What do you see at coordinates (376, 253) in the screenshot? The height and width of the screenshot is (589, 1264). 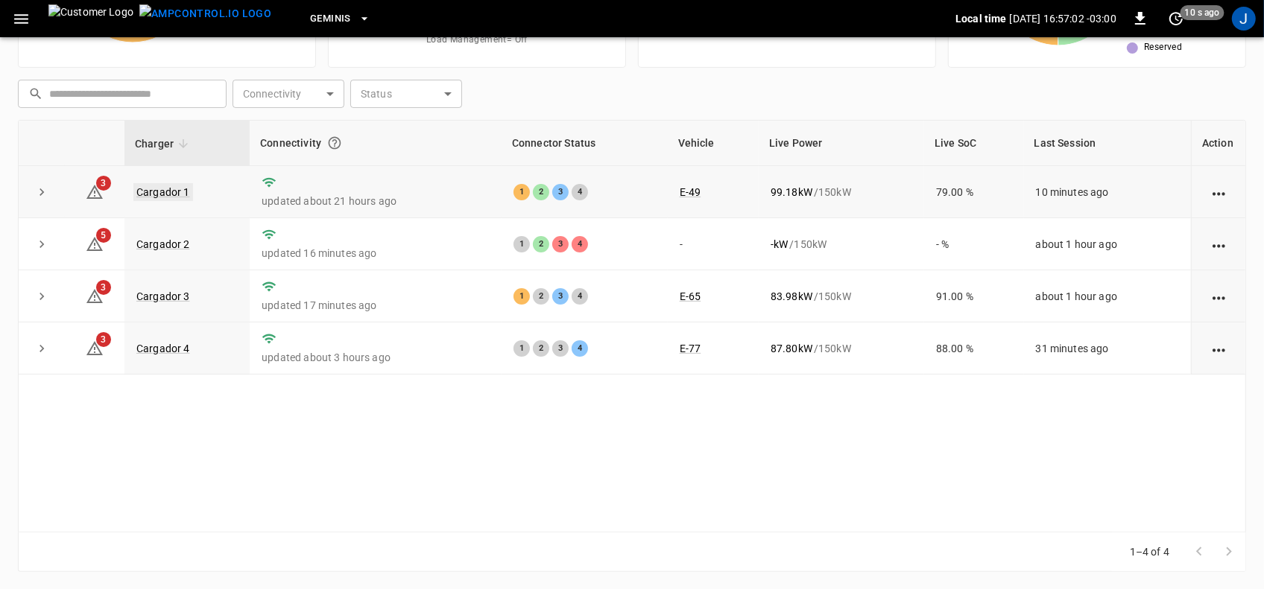 I see `p: updated 16 minutes ago` at bounding box center [376, 253].